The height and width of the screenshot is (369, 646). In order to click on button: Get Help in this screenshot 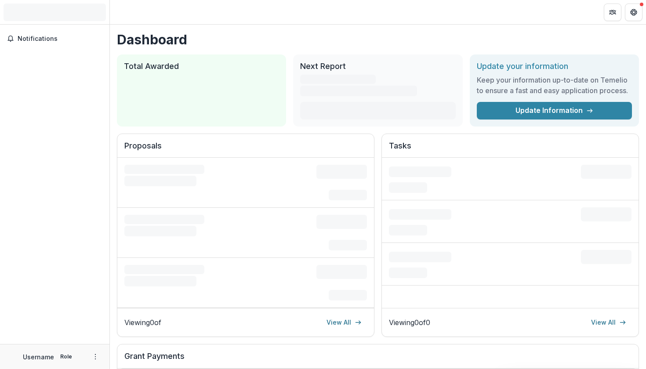, I will do `click(634, 12)`.